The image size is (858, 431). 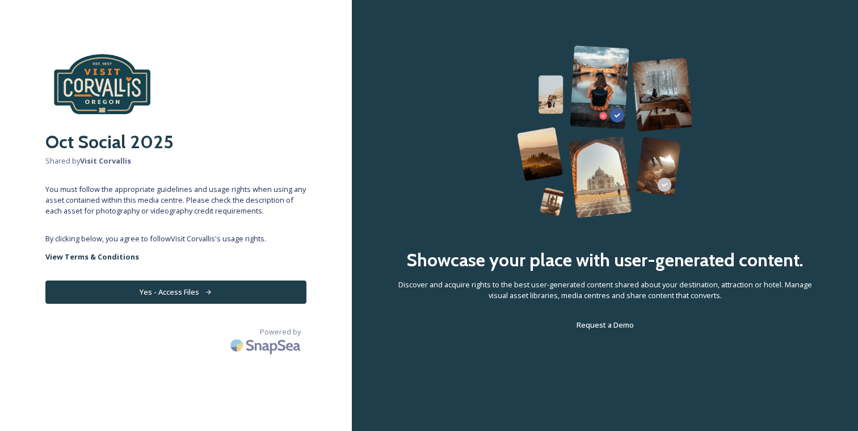 What do you see at coordinates (605, 325) in the screenshot?
I see `span: Request a Demo` at bounding box center [605, 325].